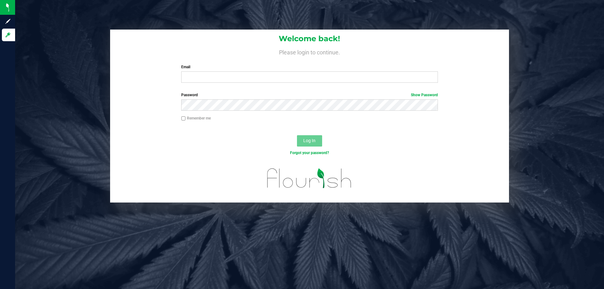 The image size is (604, 289). I want to click on h4: Please login to continue., so click(309, 52).